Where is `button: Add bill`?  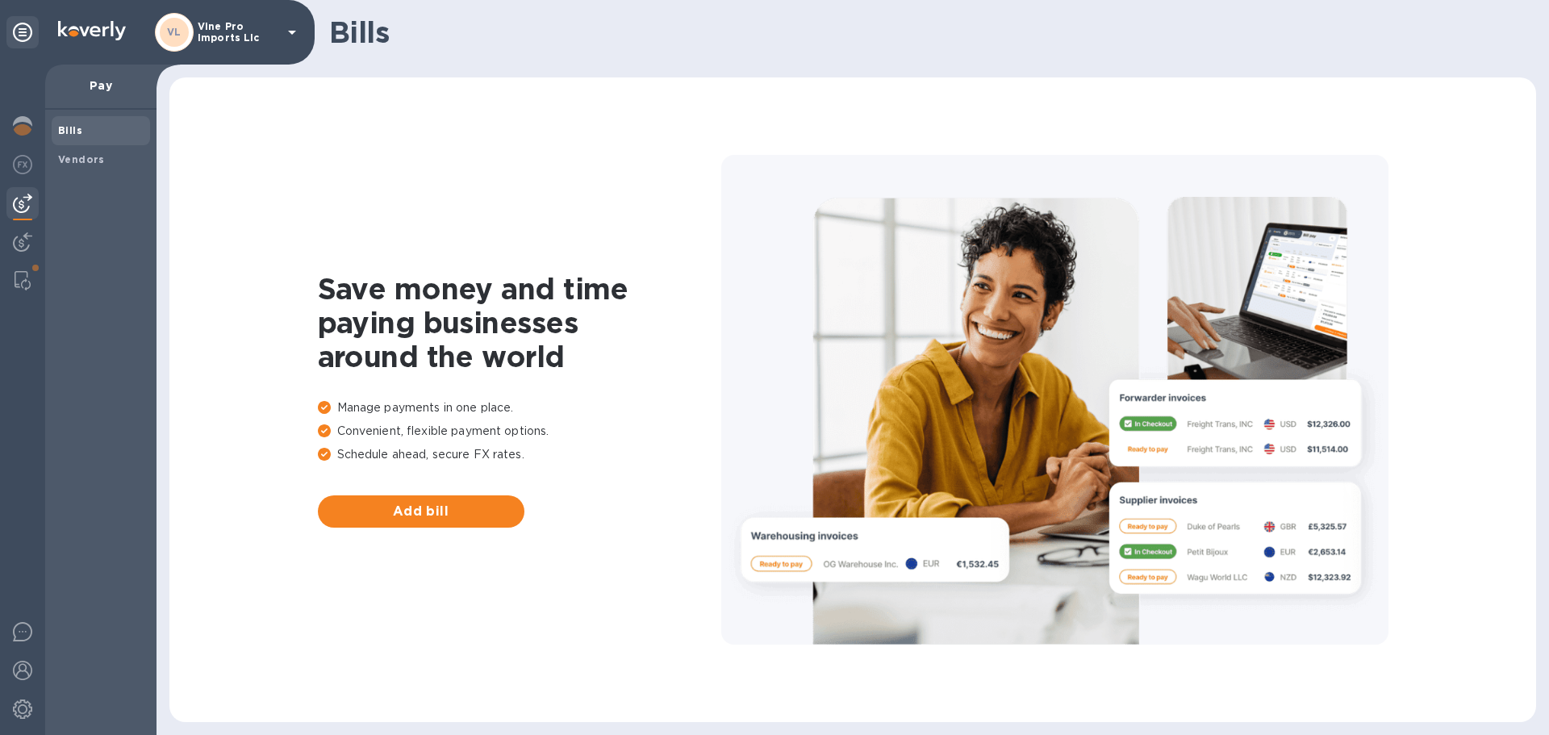
button: Add bill is located at coordinates (421, 512).